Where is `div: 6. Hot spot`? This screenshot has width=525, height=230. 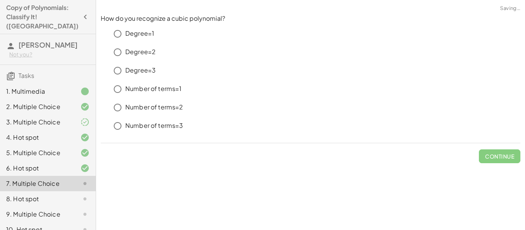
div: 6. Hot spot is located at coordinates (37, 168).